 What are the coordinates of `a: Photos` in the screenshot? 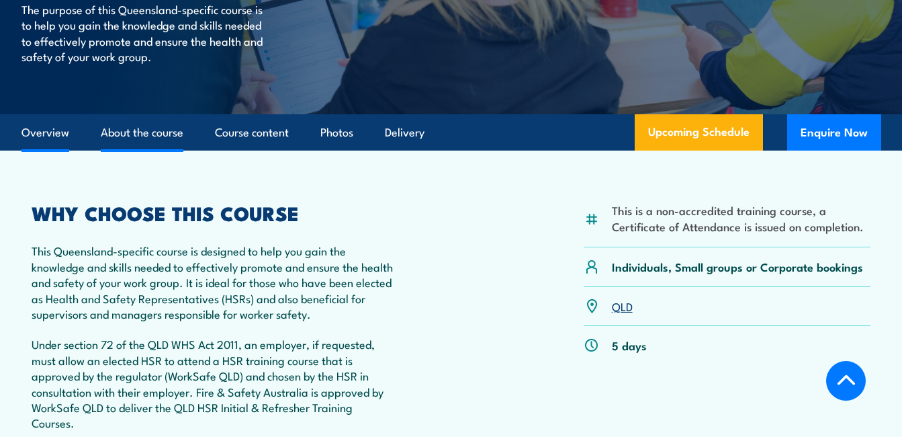 It's located at (337, 132).